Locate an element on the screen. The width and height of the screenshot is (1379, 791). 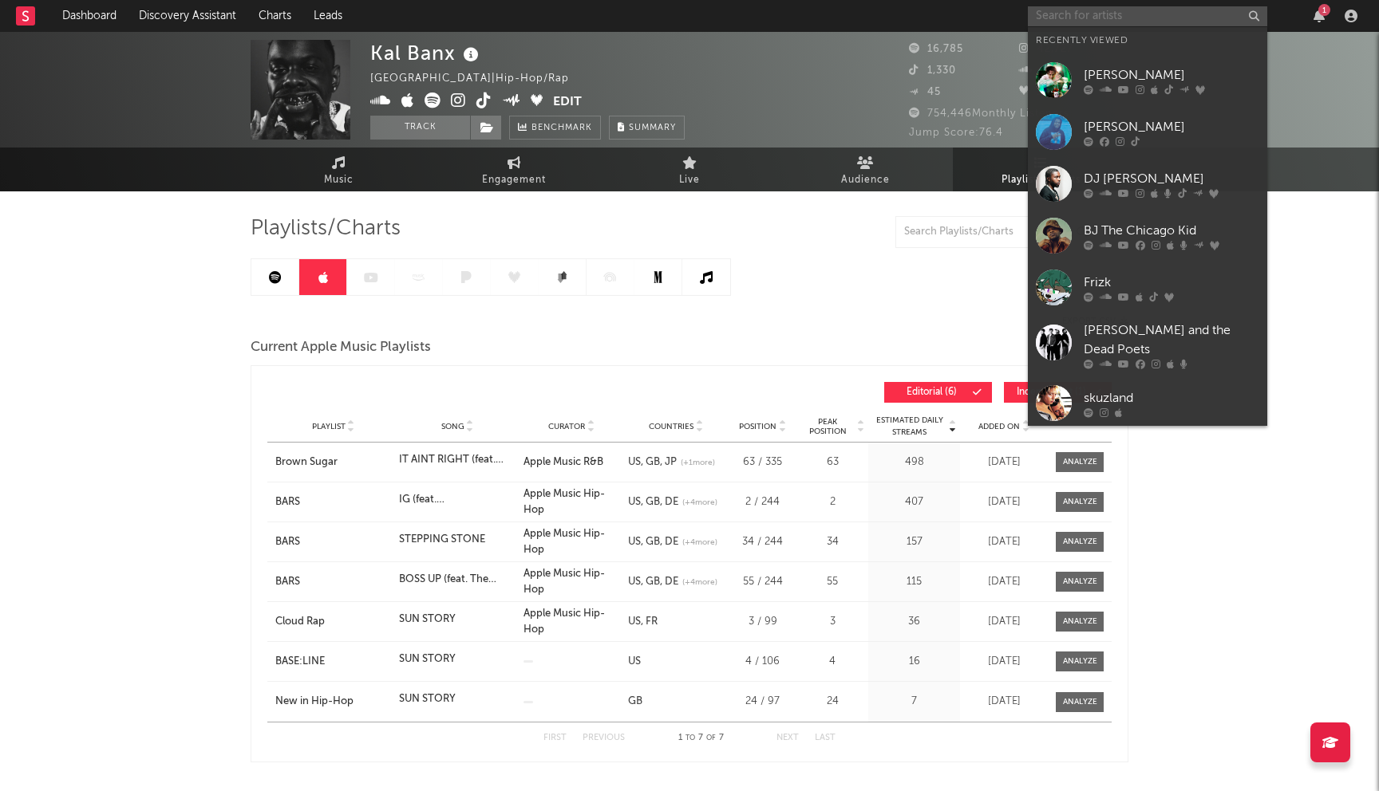
a: Frizk is located at coordinates (1147, 287).